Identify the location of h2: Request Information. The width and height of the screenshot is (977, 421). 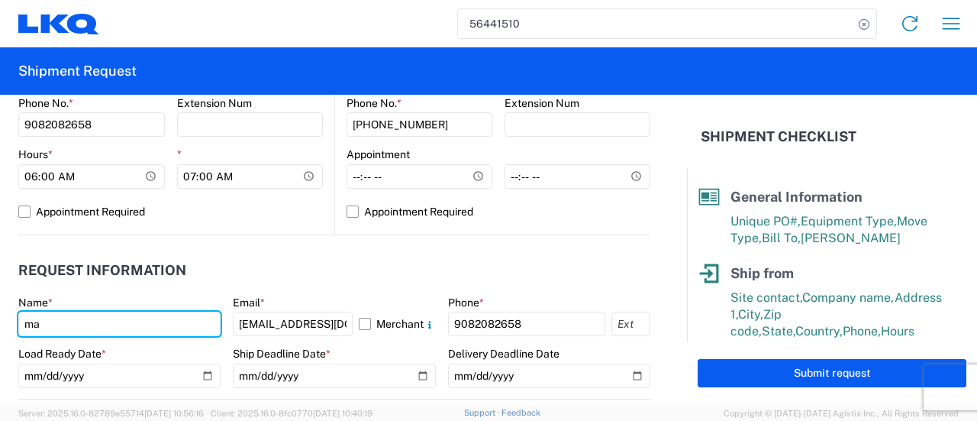
(102, 270).